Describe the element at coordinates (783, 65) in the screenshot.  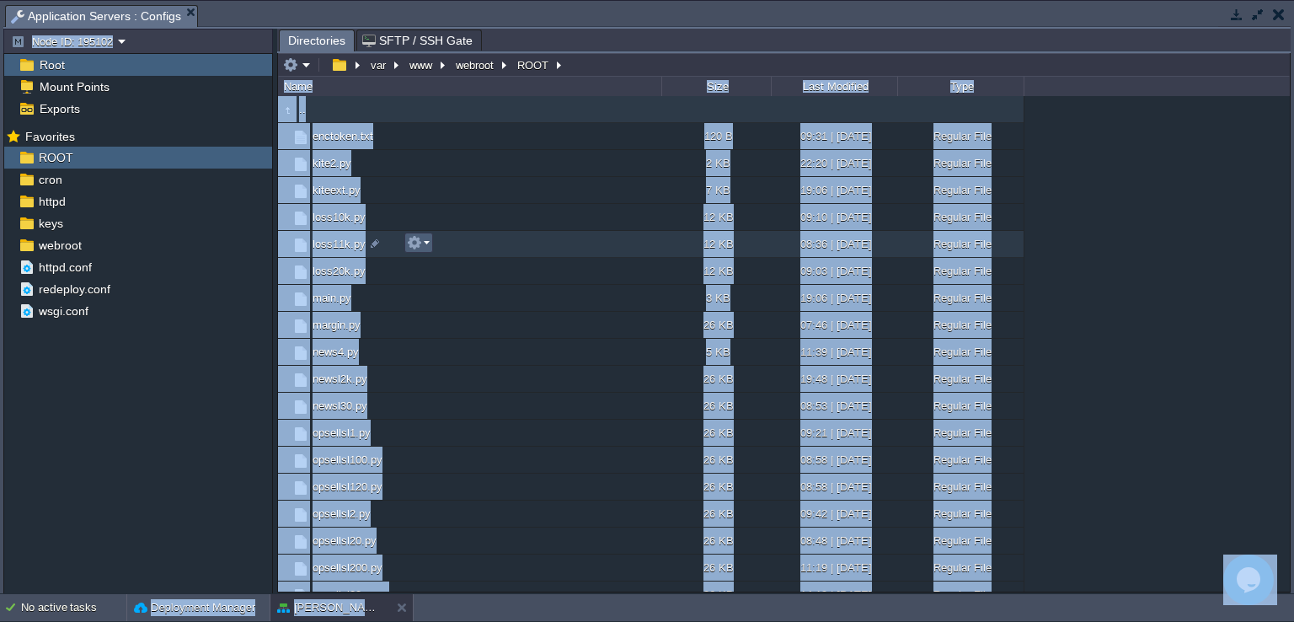
I see `input: Click to enter the path` at that location.